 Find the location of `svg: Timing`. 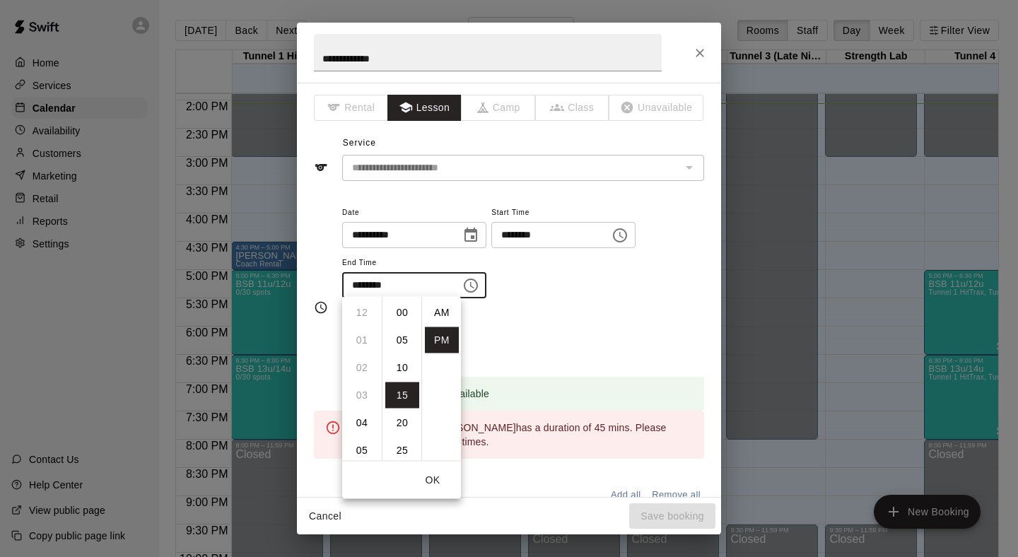

svg: Timing is located at coordinates (321, 308).